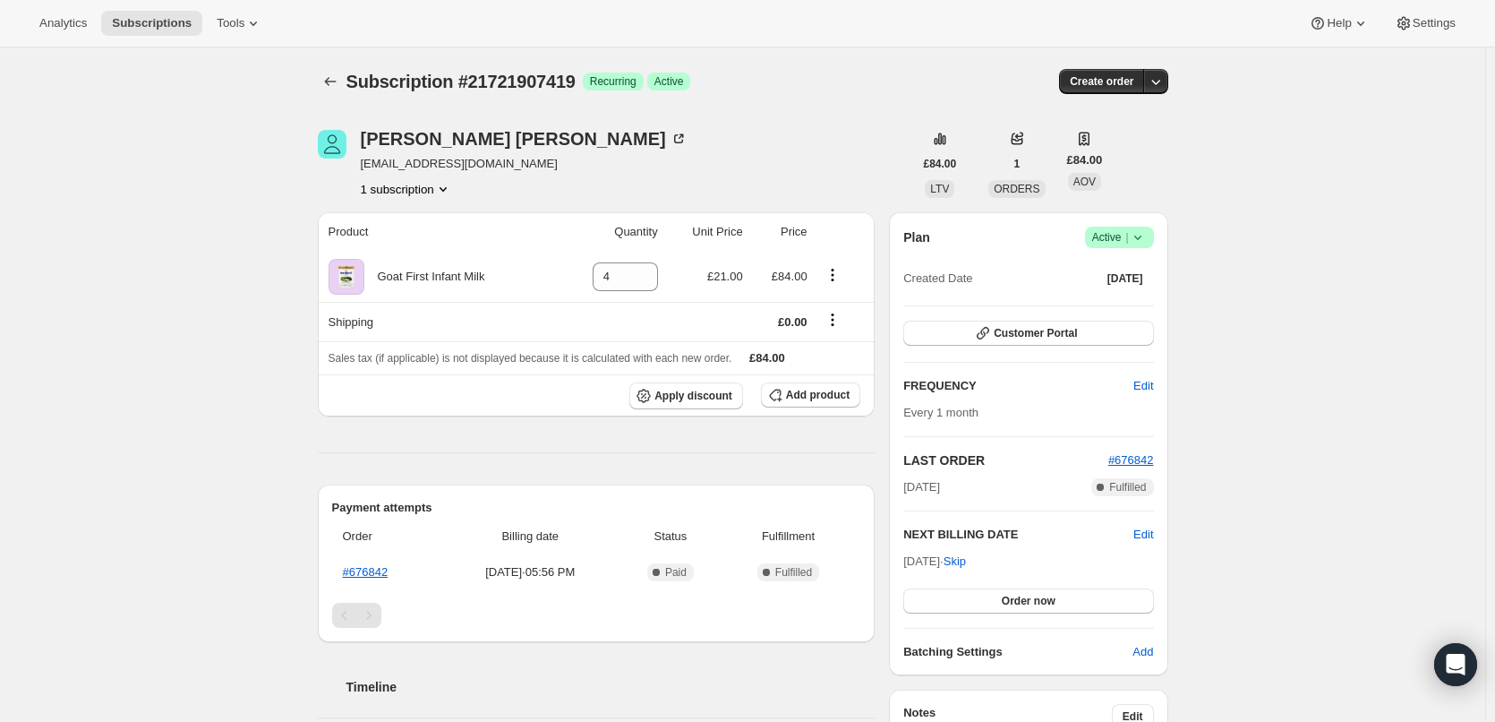 This screenshot has height=722, width=1495. What do you see at coordinates (239, 23) in the screenshot?
I see `button: Tools` at bounding box center [239, 23].